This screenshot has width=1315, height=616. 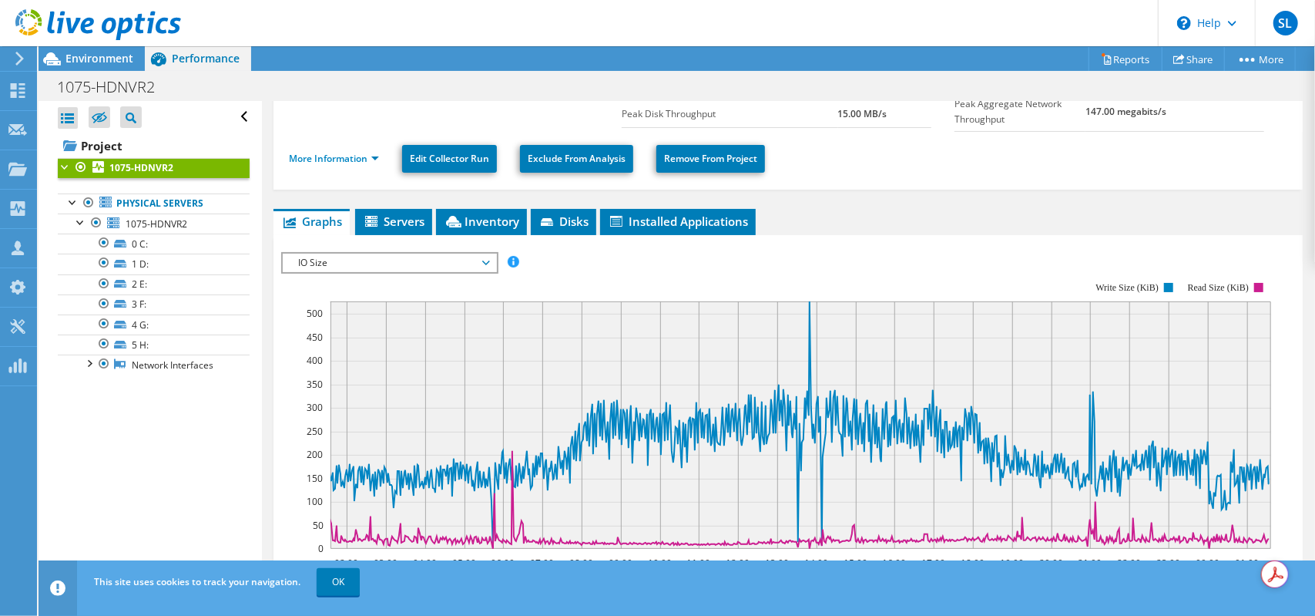 What do you see at coordinates (482, 221) in the screenshot?
I see `span: Inventory` at bounding box center [482, 221].